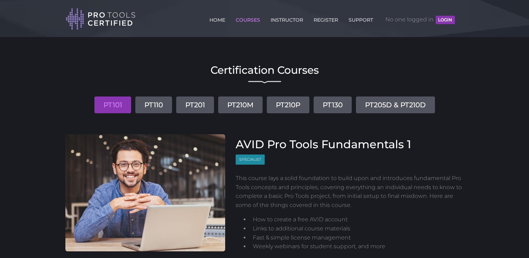 This screenshot has width=529, height=258. I want to click on li: Weekly webinars for student support, and more, so click(357, 246).